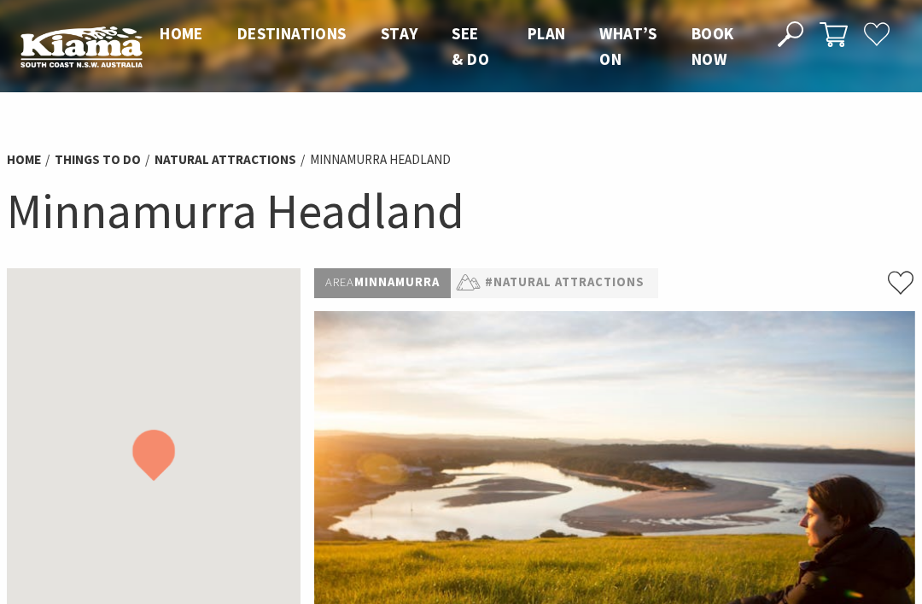 This screenshot has width=922, height=604. Describe the element at coordinates (81, 46) in the screenshot. I see `img: Kiama Logo` at that location.